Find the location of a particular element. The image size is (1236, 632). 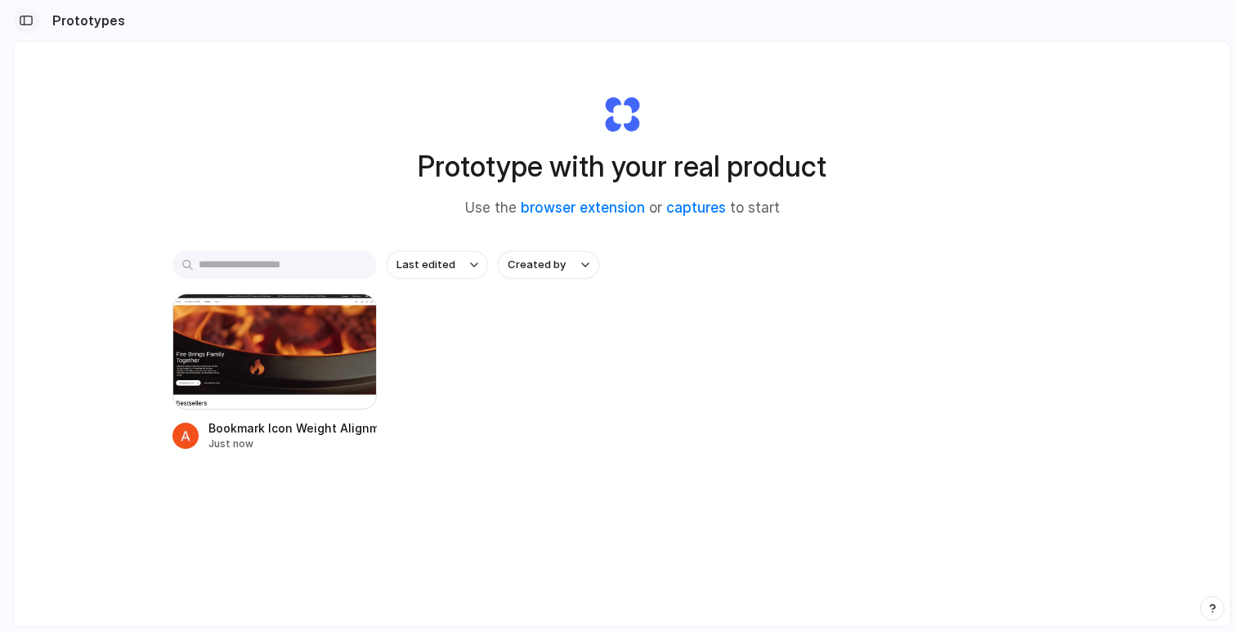

span: Last edited is located at coordinates (426, 265).